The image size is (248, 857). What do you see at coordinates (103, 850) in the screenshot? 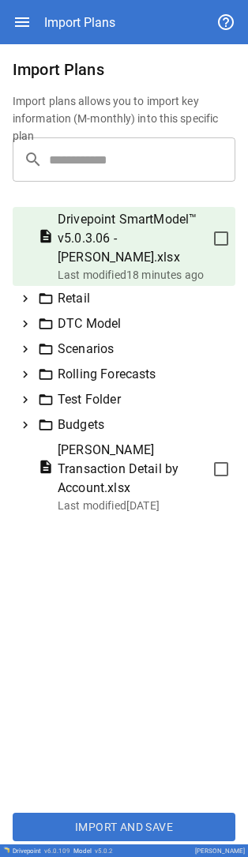
I see `span: v 5.0.2` at bounding box center [103, 850].